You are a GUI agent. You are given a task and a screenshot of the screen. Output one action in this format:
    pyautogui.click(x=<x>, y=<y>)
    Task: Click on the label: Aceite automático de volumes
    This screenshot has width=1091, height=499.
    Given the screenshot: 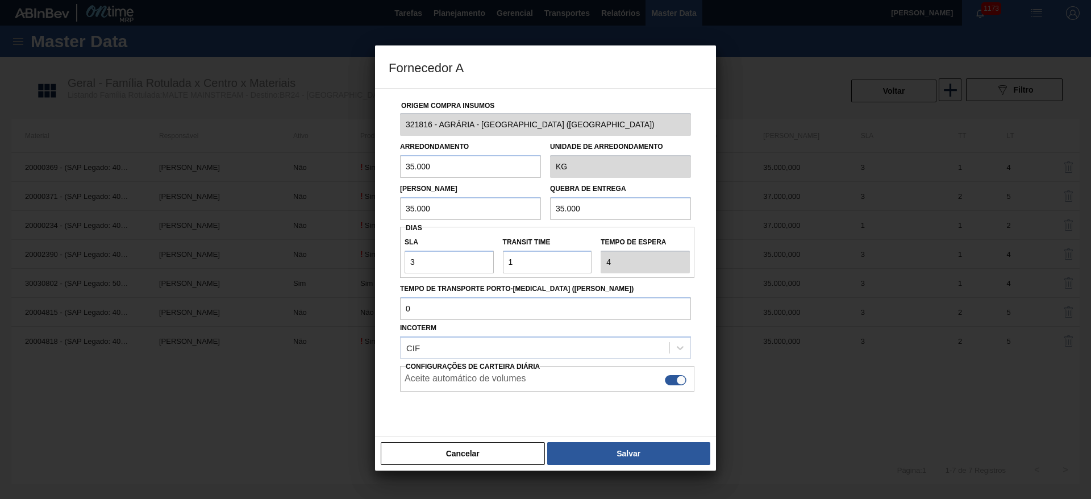 What is the action you would take?
    pyautogui.click(x=465, y=380)
    